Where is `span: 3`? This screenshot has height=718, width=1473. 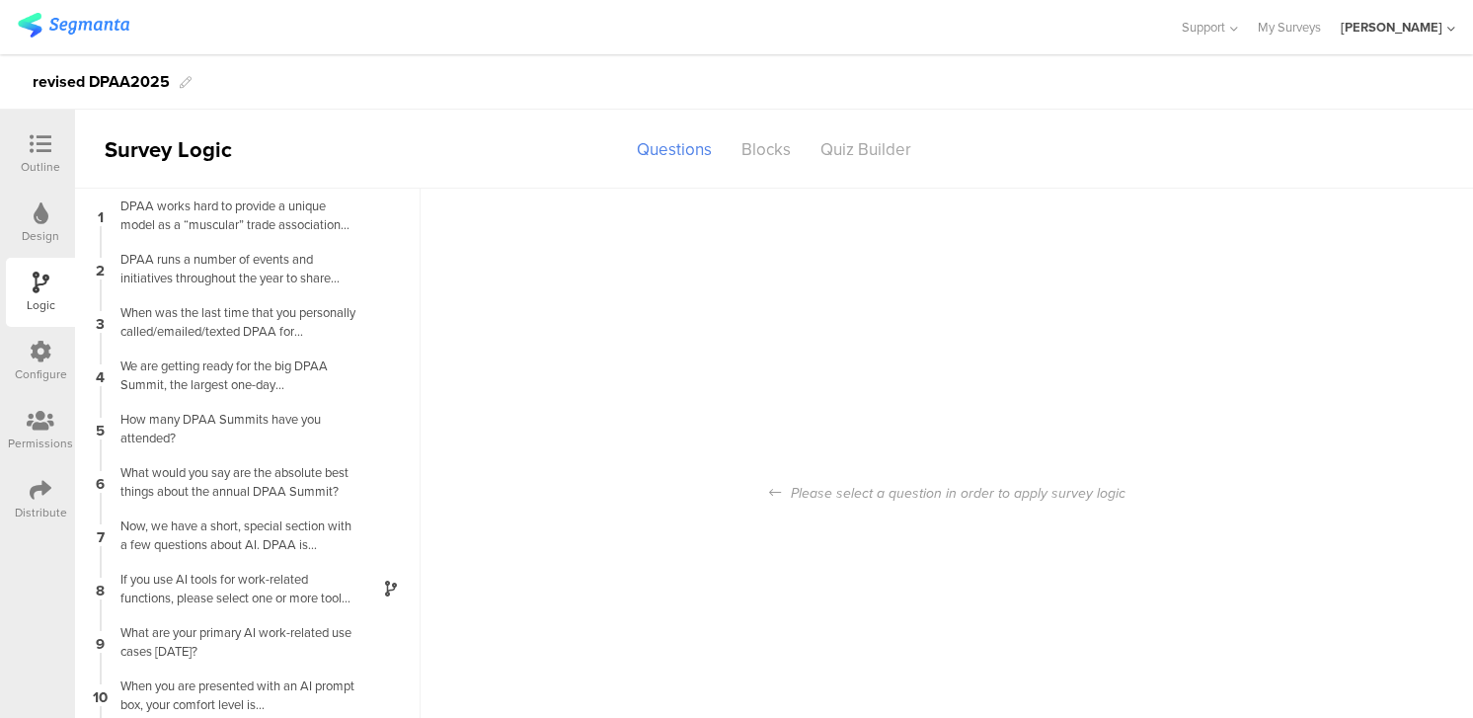 span: 3 is located at coordinates (100, 322).